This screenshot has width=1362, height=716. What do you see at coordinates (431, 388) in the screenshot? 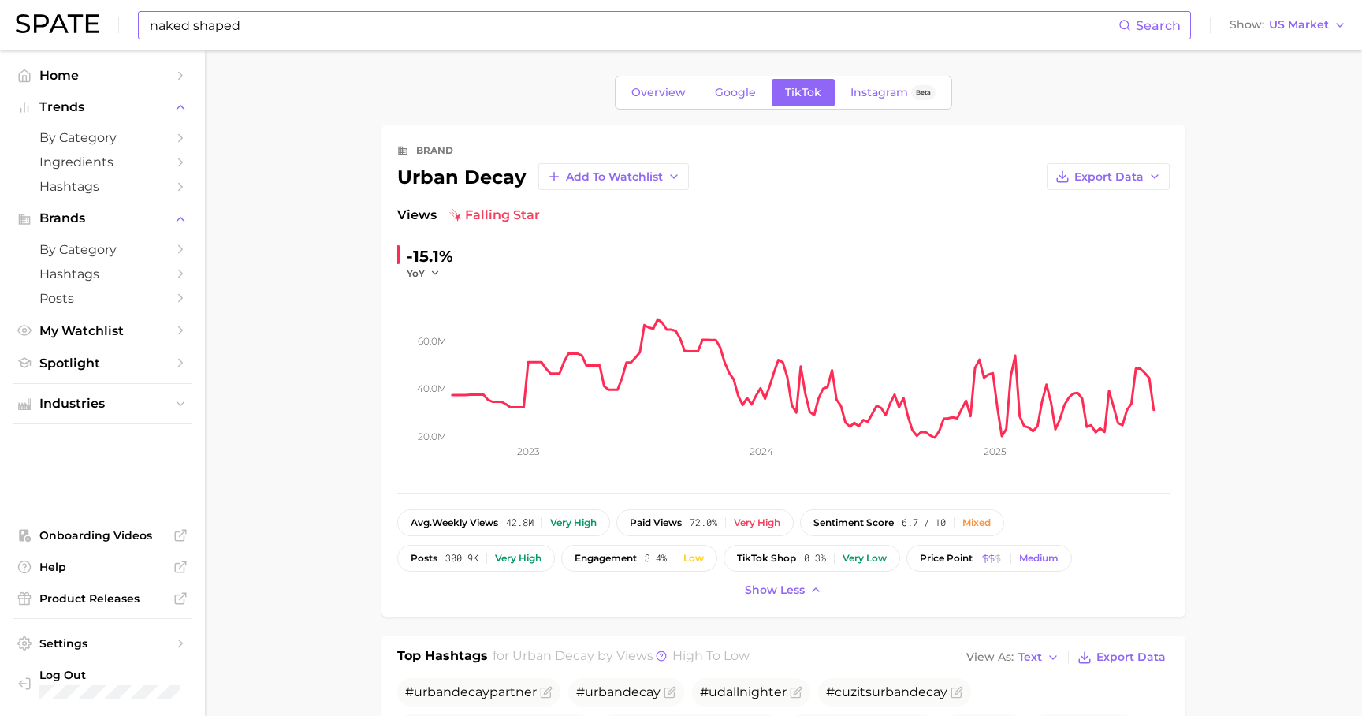
I see `tspan: 40.0m` at bounding box center [431, 388].